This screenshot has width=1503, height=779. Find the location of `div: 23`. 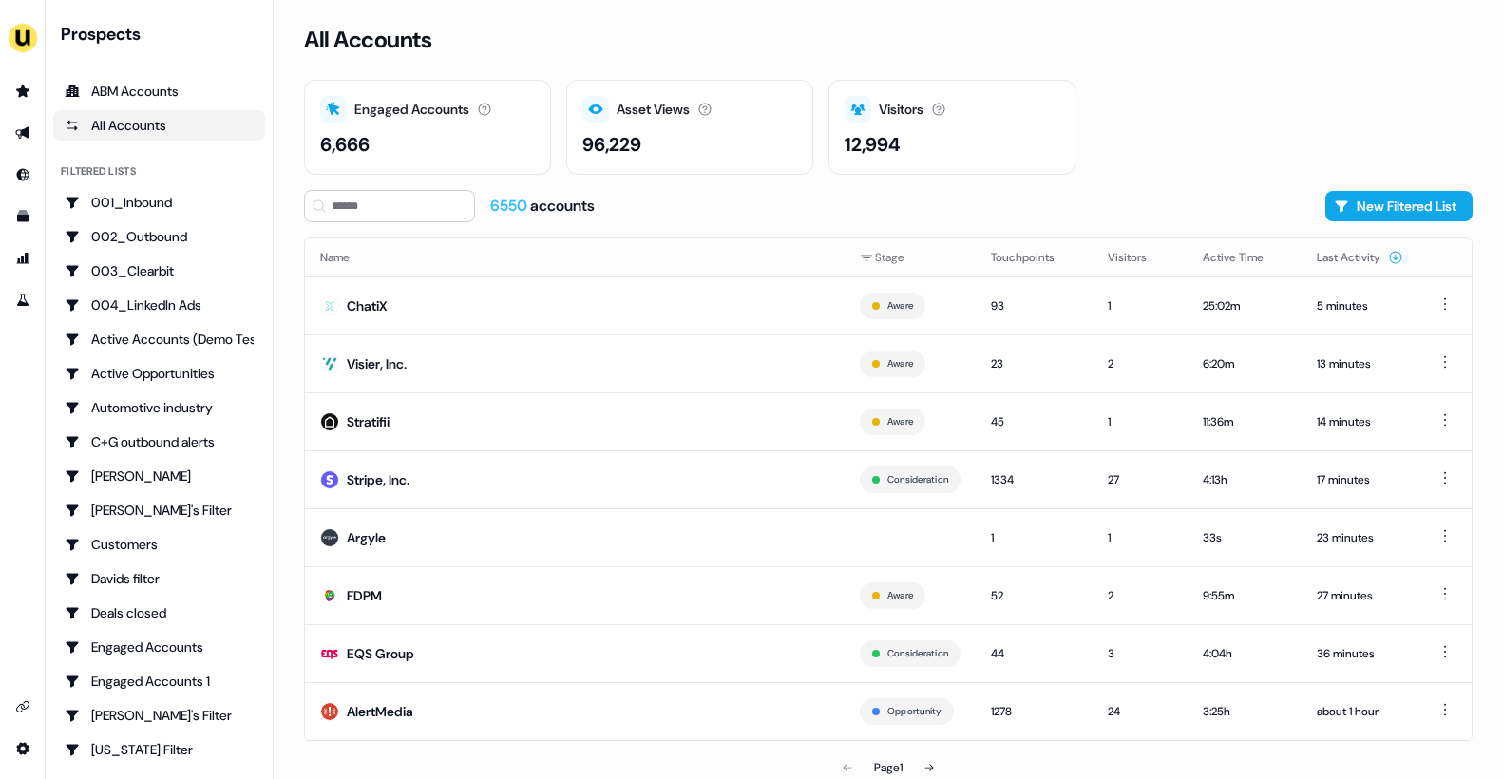

div: 23 is located at coordinates (1034, 364).